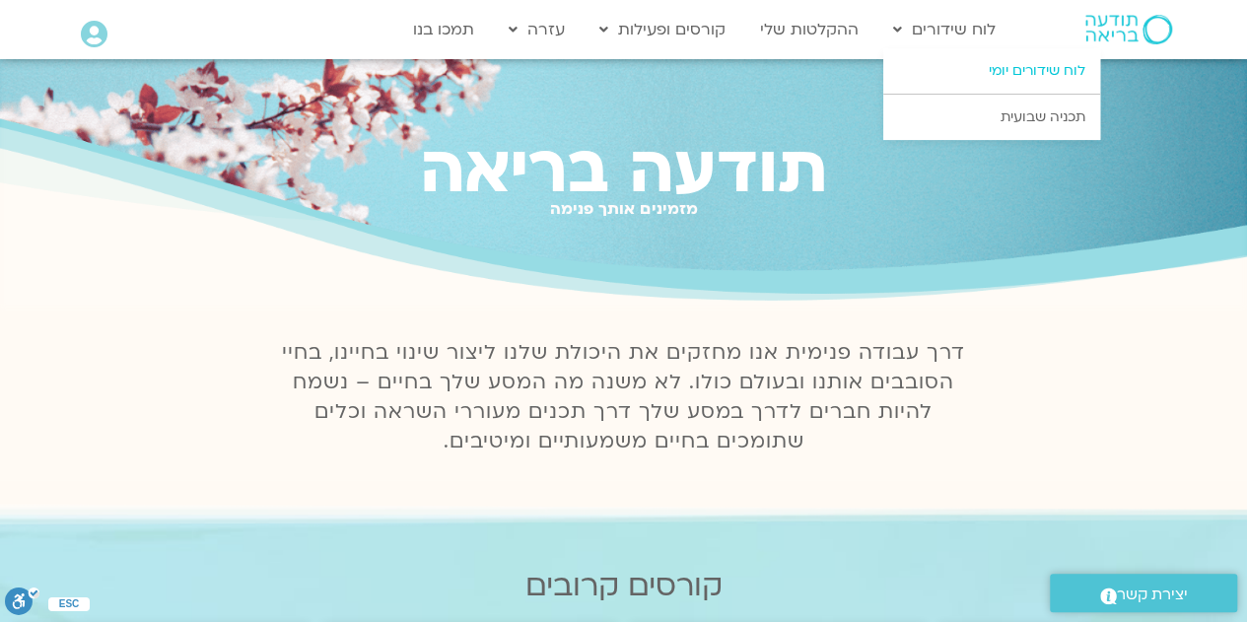 Image resolution: width=1247 pixels, height=622 pixels. What do you see at coordinates (1143, 592) in the screenshot?
I see `a: יצירת קשר` at bounding box center [1143, 592].